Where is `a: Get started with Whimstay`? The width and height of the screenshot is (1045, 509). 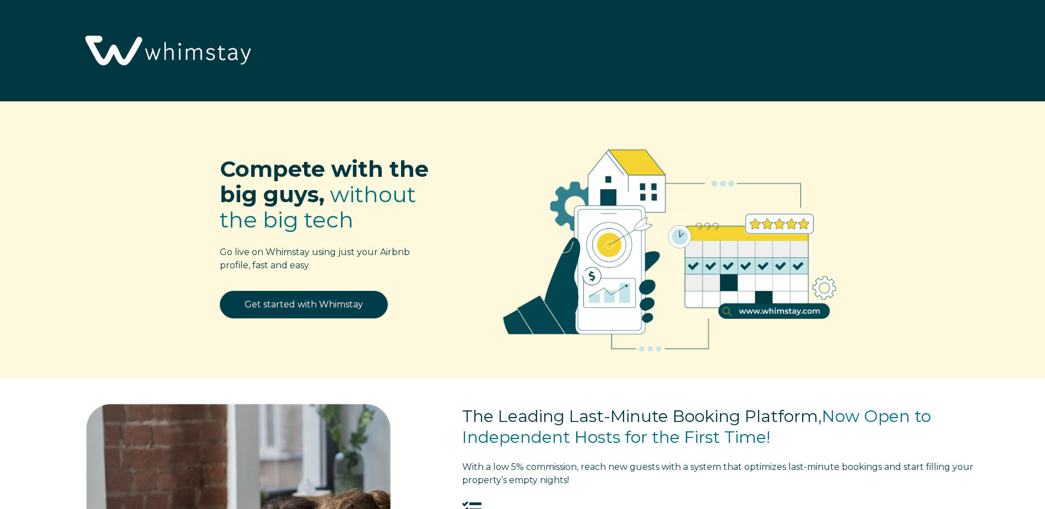 a: Get started with Whimstay is located at coordinates (303, 305).